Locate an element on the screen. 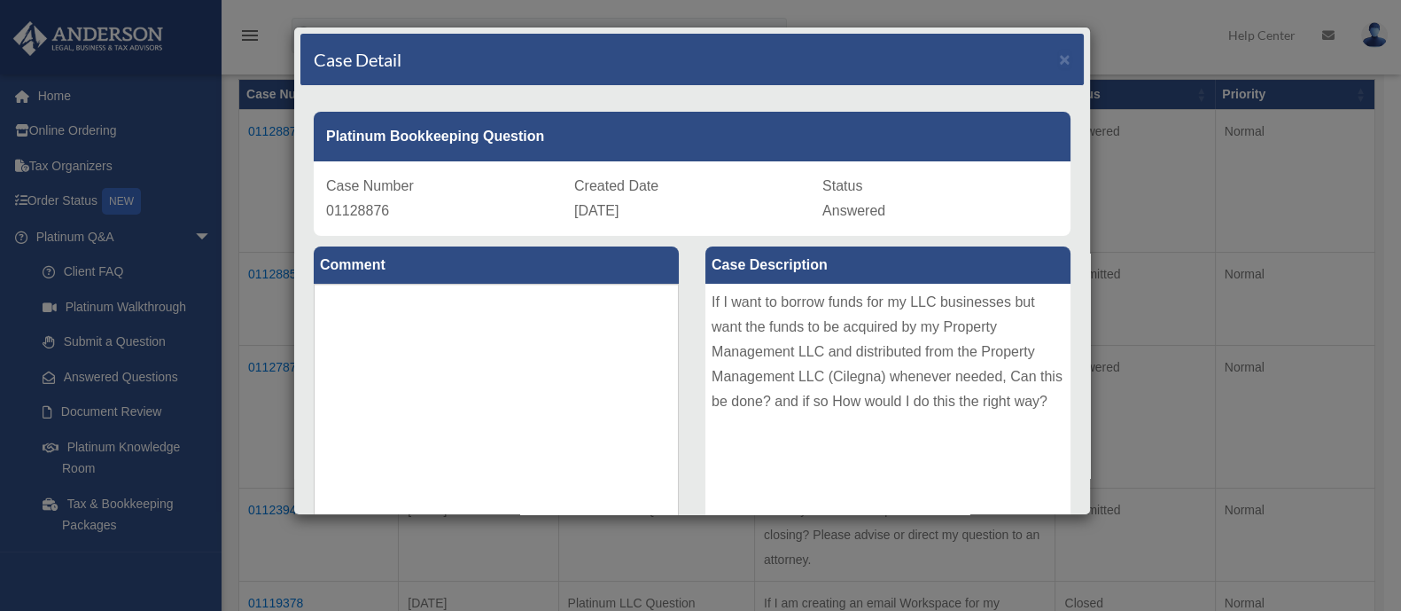 The image size is (1401, 611). div: If I want to borrow funds for my LLC businesses but want the funds to be acquired by my Property ... is located at coordinates (888, 417).